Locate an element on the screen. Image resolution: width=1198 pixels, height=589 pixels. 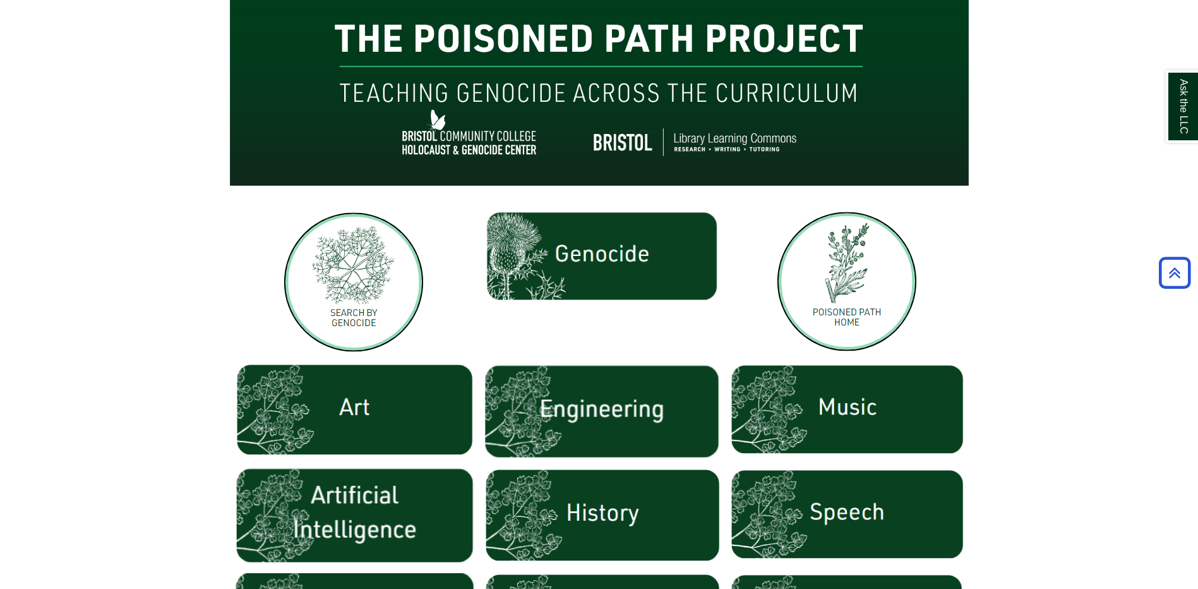
img: Art is located at coordinates (355, 409).